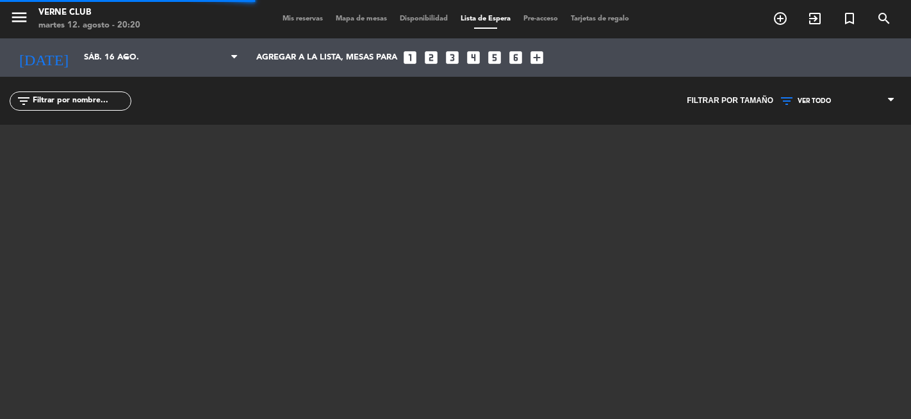 This screenshot has width=911, height=419. What do you see at coordinates (410, 58) in the screenshot?
I see `i: looks_one` at bounding box center [410, 58].